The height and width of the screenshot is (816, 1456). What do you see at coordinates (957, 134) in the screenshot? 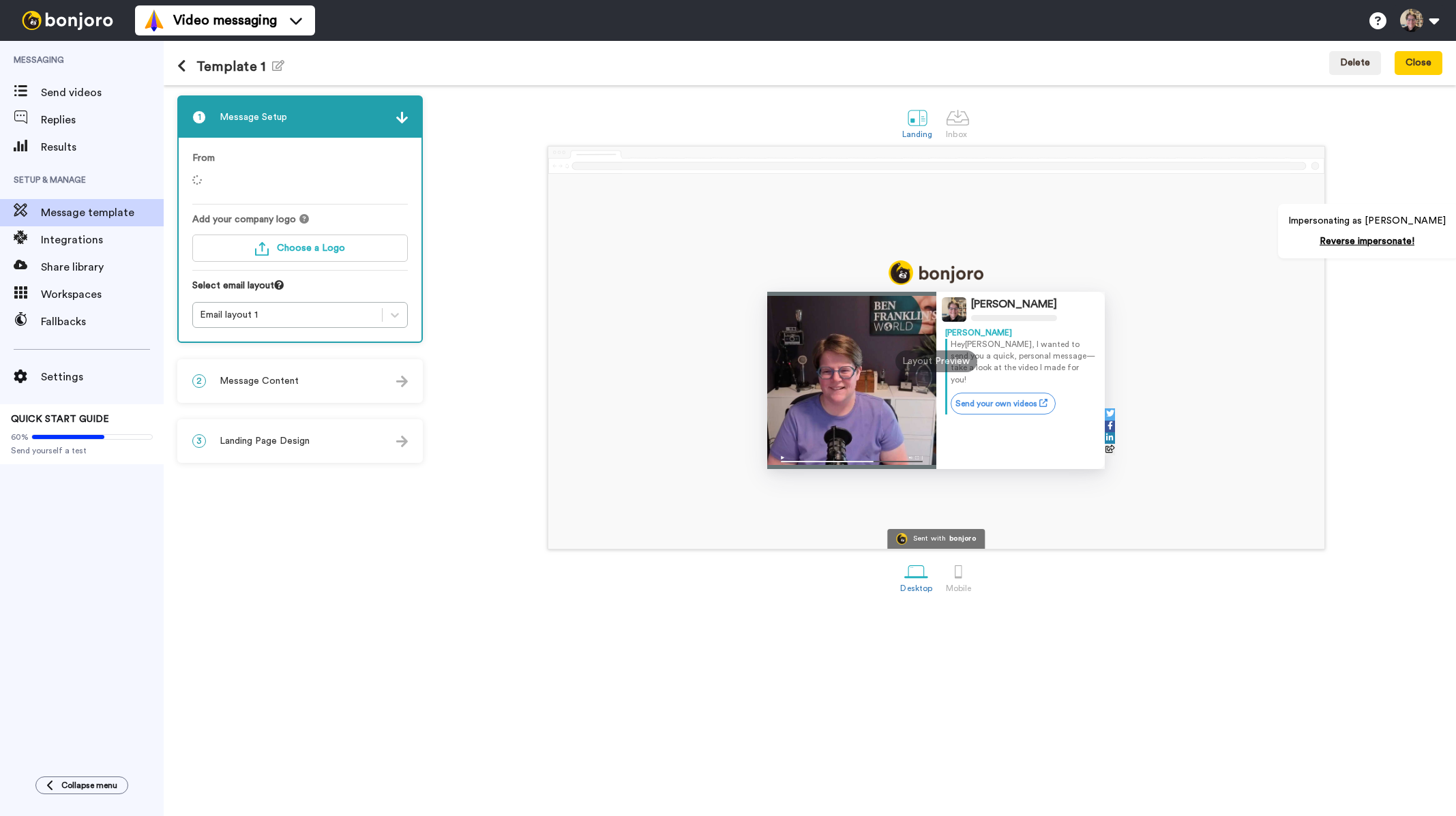
I see `div: Inbox` at bounding box center [957, 134].